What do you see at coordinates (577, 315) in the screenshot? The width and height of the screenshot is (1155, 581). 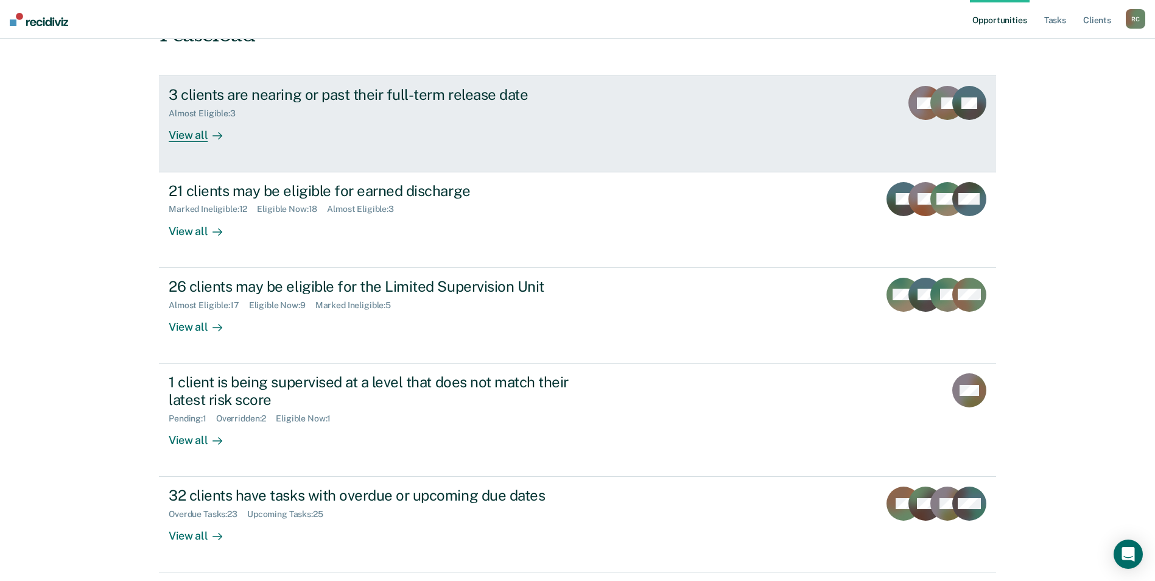 I see `a: 26 clients may be eligible for the Limited Supervision UnitAlmost Eligible:17Eligible Now:9Marked...` at bounding box center [577, 315].